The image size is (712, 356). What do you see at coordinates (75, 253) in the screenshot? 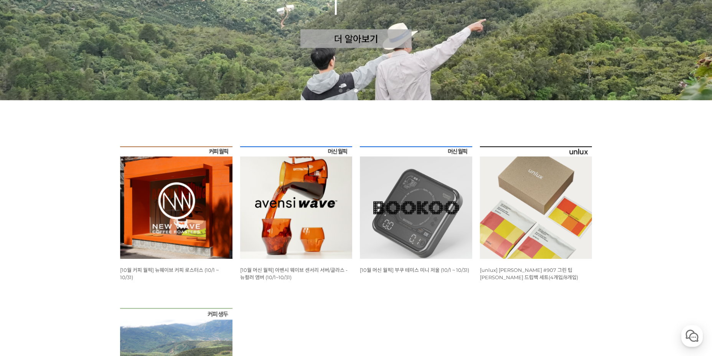
I see `a: 대화` at bounding box center [75, 253].